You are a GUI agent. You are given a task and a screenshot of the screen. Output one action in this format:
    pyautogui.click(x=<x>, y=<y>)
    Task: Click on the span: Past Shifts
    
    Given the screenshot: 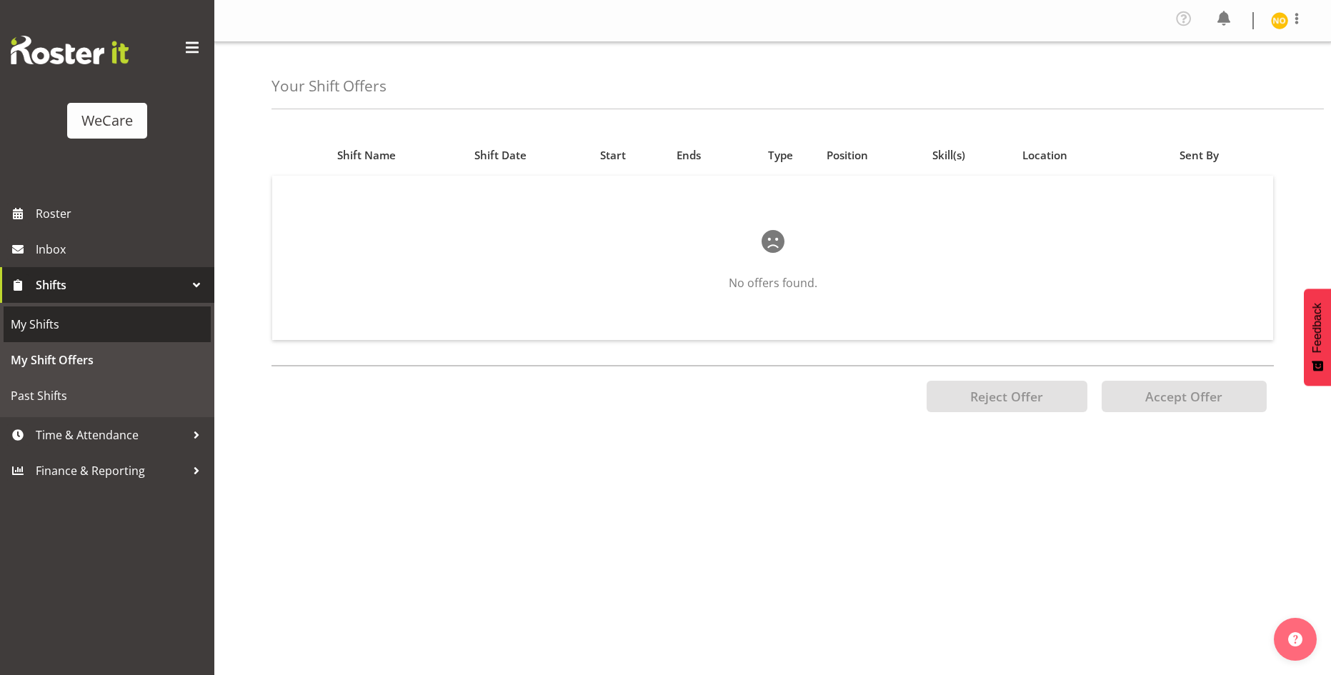 What is the action you would take?
    pyautogui.click(x=107, y=396)
    